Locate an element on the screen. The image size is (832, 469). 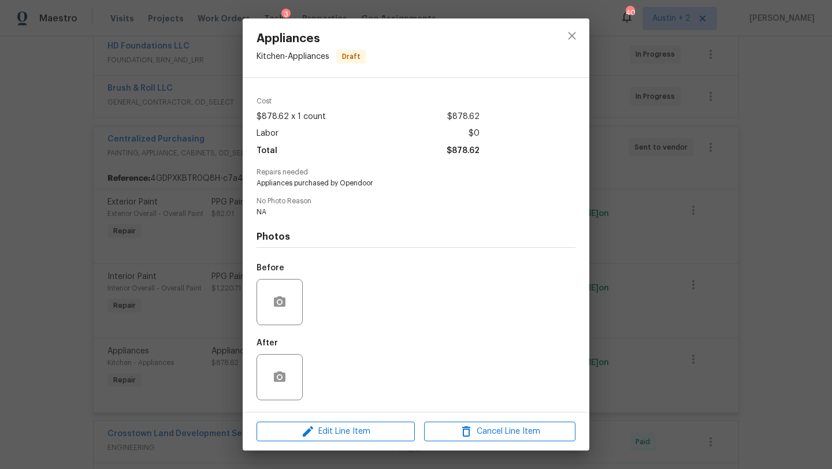
button: Cancel Line Item is located at coordinates (500, 432).